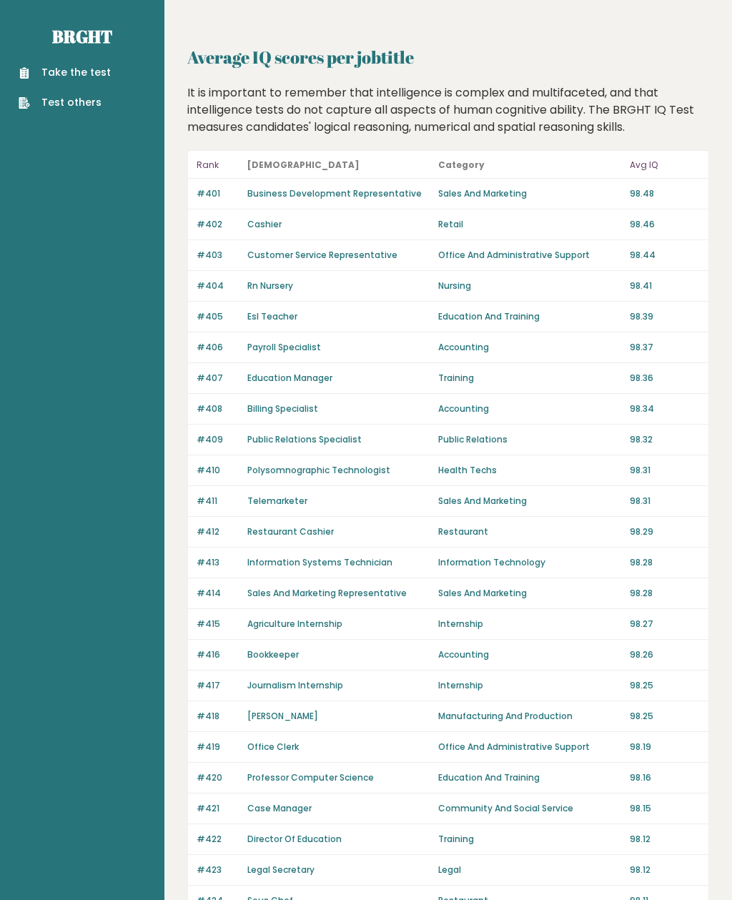 This screenshot has width=732, height=900. What do you see at coordinates (295, 623) in the screenshot?
I see `a: Agriculture Internship` at bounding box center [295, 623].